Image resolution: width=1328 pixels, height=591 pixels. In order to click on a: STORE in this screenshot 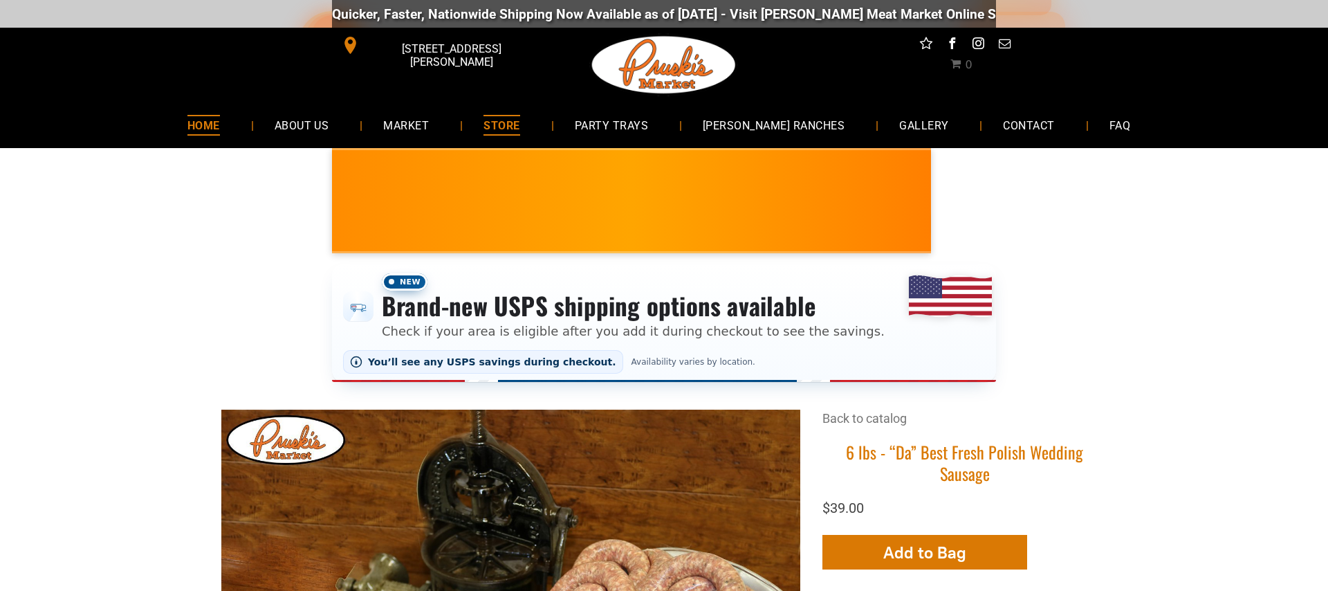, I will do `click(501, 124)`.